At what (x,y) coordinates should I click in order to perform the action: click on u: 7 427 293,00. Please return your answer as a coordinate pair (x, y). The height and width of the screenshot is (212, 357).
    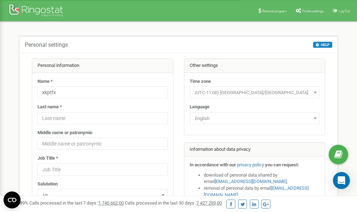
    Looking at the image, I should click on (209, 203).